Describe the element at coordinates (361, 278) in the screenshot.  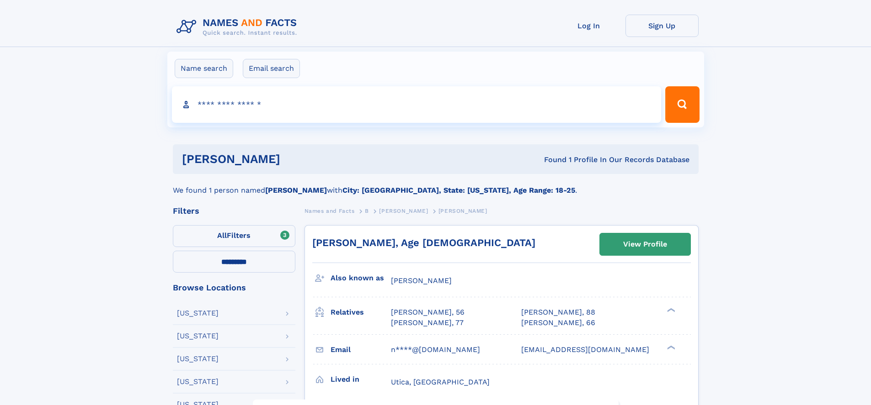
I see `h3: Also known as` at that location.